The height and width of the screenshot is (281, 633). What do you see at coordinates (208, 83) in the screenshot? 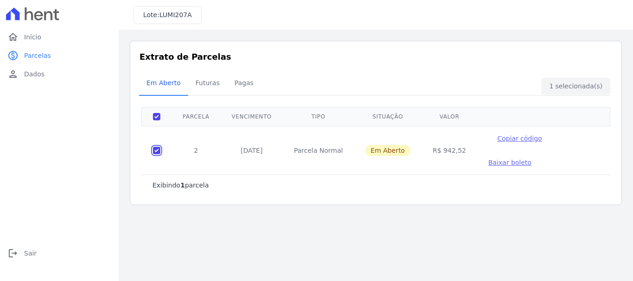
I see `span: Futuras` at bounding box center [208, 83].